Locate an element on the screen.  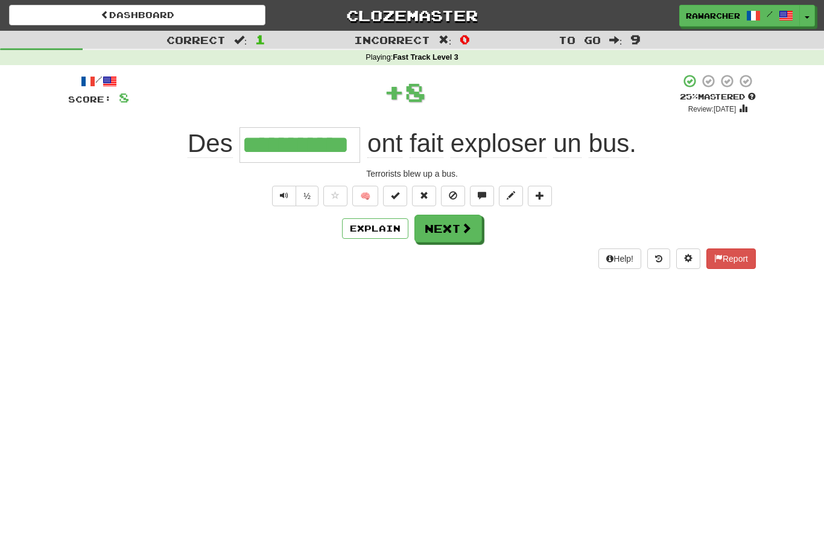
strong: Fast Track Level 3 is located at coordinates (425, 57).